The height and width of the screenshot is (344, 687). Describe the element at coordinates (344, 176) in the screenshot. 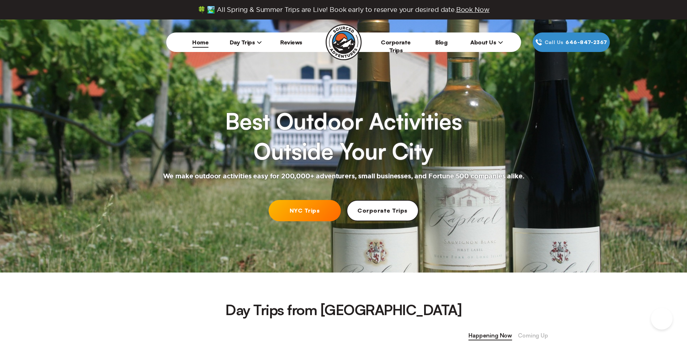

I see `h2: We make outdoor activities easy for 200,000+ adventurers, small businesses, and Fortune 500 compa...` at that location.